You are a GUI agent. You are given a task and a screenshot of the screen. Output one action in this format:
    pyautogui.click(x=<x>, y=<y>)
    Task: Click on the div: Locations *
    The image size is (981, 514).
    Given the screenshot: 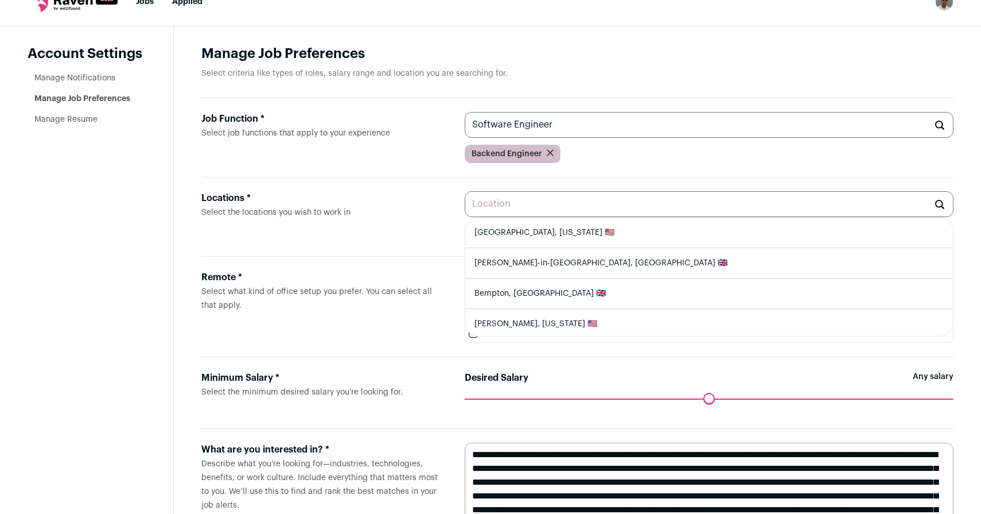 What is the action you would take?
    pyautogui.click(x=324, y=198)
    